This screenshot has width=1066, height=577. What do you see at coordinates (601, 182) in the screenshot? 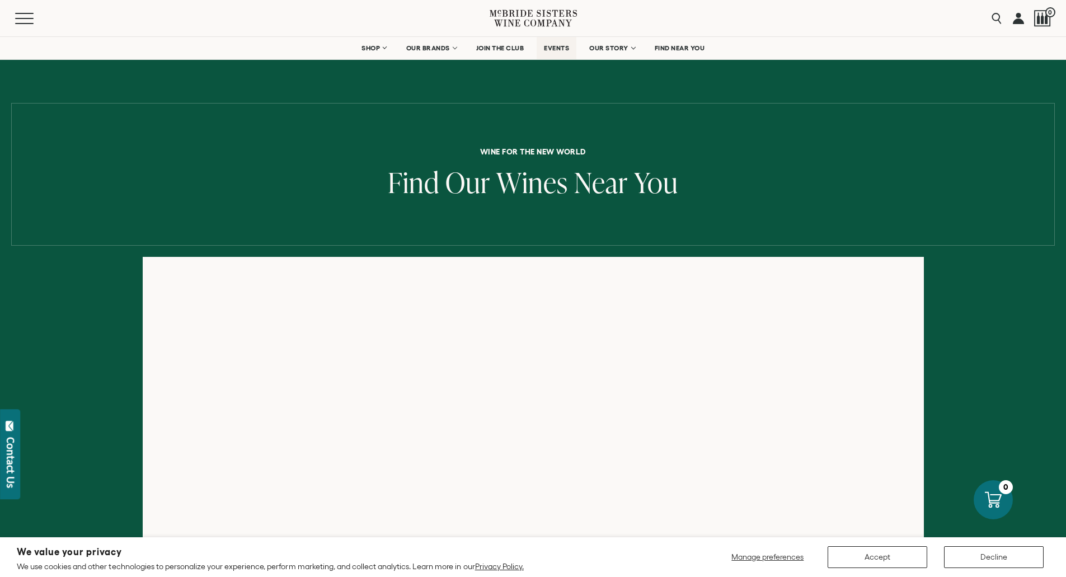
I see `span: Near` at bounding box center [601, 182].